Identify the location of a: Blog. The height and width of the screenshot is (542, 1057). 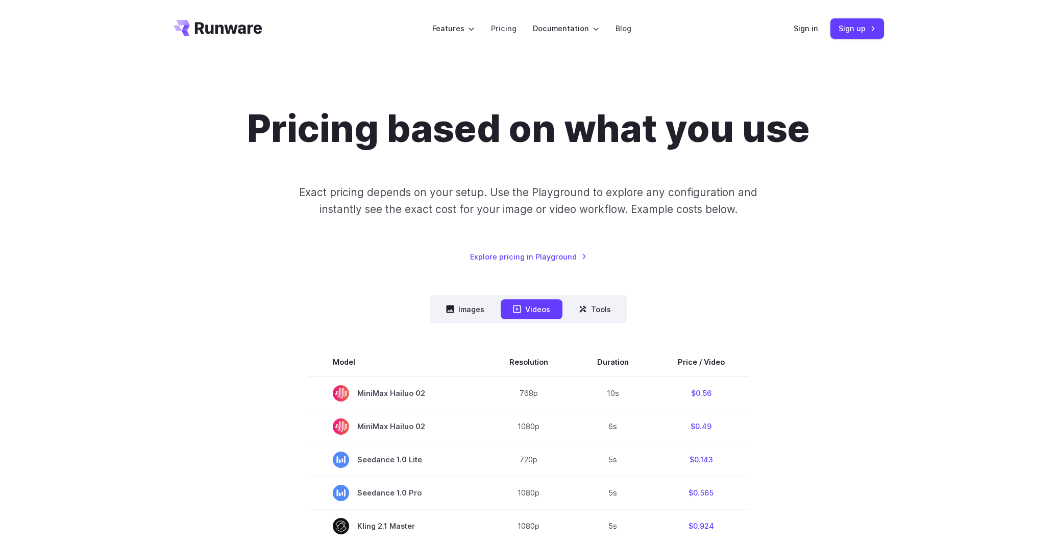
(623, 28).